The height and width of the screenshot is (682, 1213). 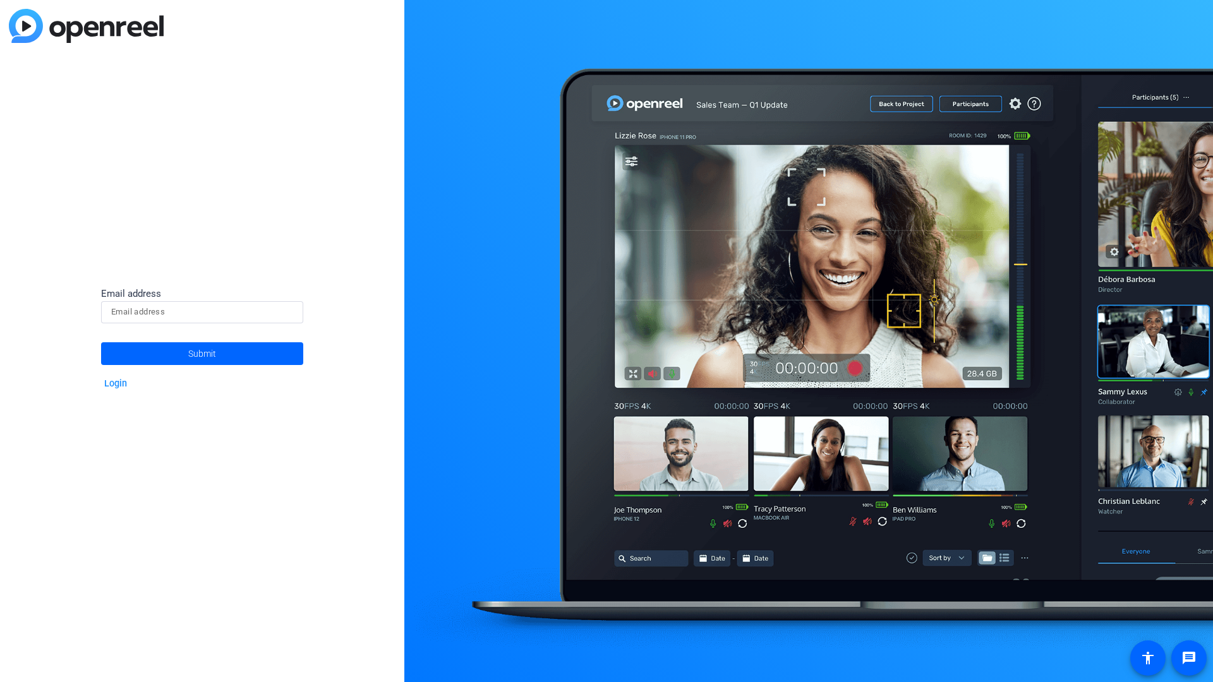 I want to click on mat-icon: message, so click(x=1189, y=658).